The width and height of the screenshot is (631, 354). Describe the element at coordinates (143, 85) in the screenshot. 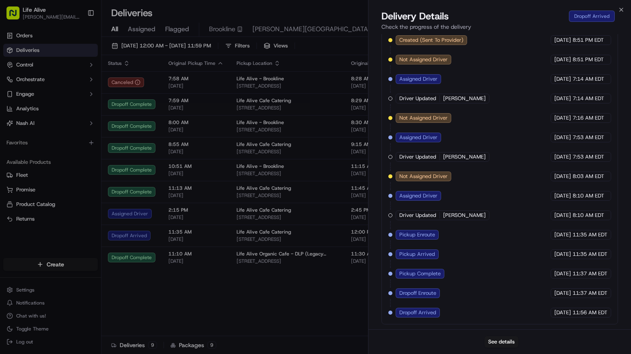

I see `button: Start new chat` at that location.